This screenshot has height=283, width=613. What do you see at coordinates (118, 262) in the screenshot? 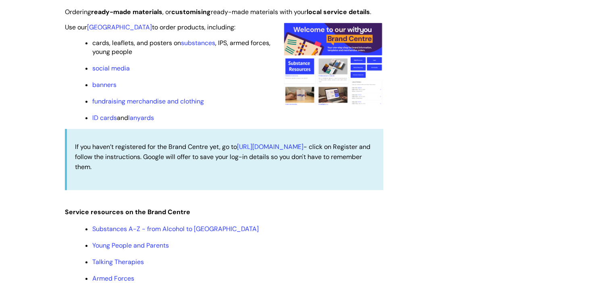
I see `a: Talking Therapies` at bounding box center [118, 262].